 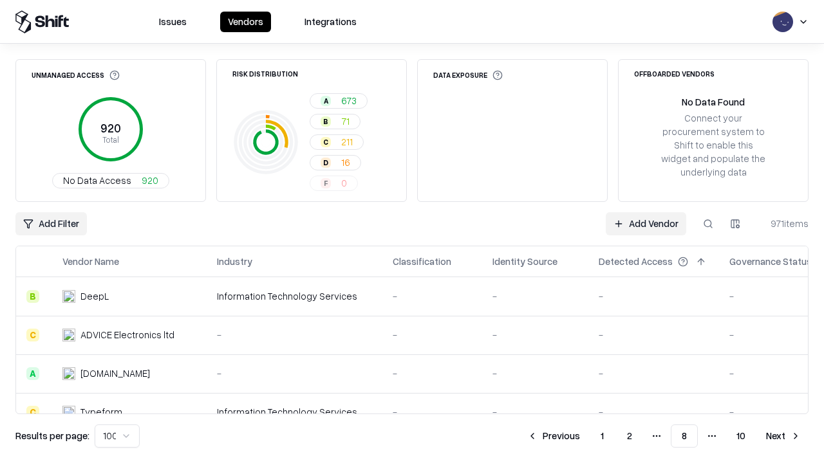 What do you see at coordinates (468, 75) in the screenshot?
I see `div: Data Exposure` at bounding box center [468, 75].